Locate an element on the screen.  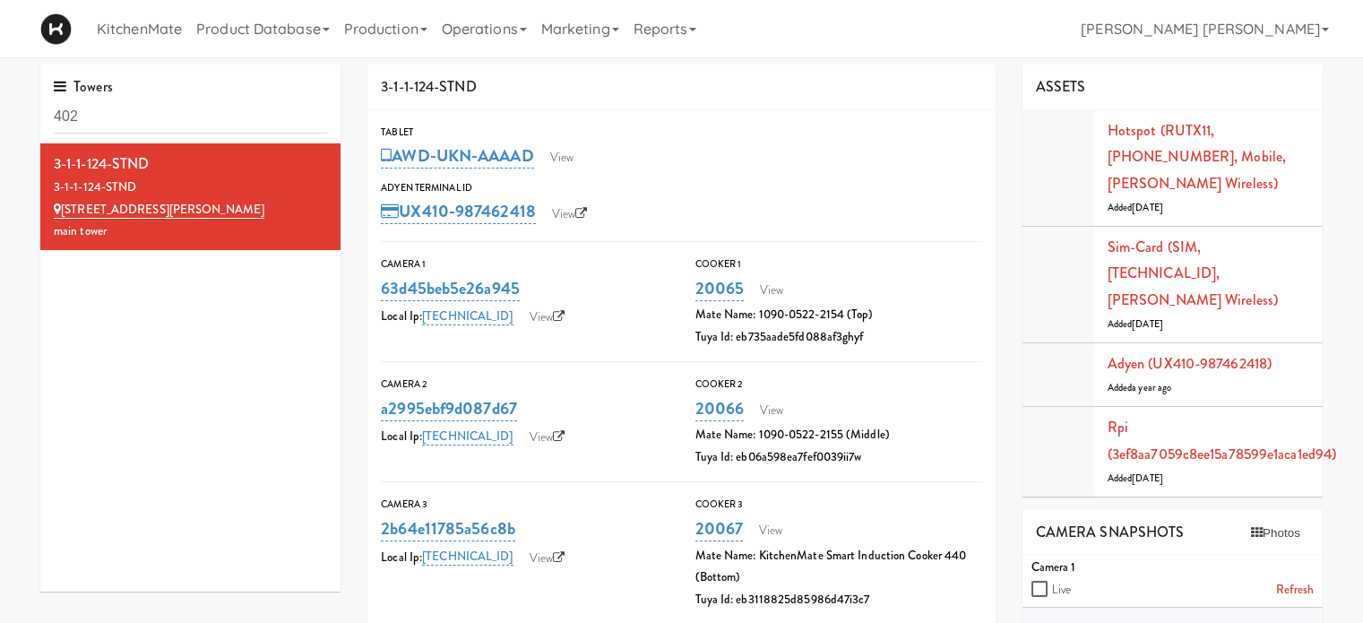
a: a2995ebf9d087d67 is located at coordinates (449, 409).